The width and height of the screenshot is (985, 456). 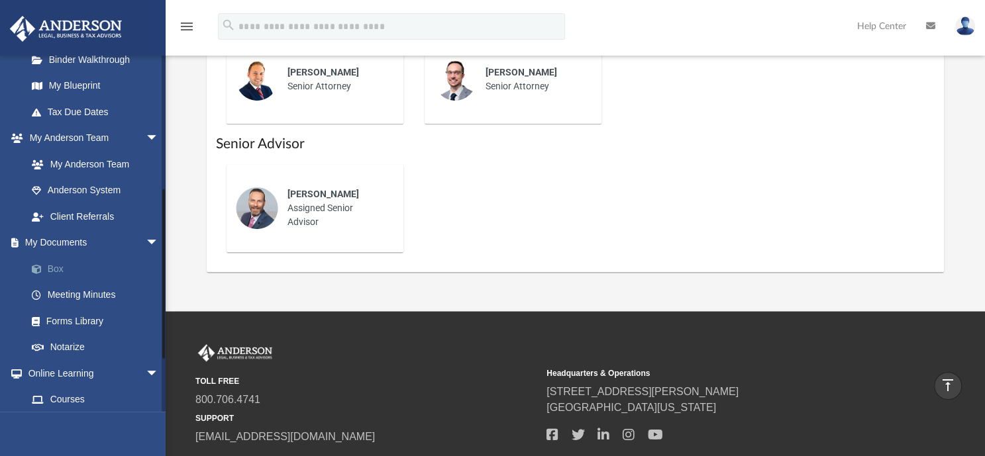 What do you see at coordinates (95, 86) in the screenshot?
I see `a: My Blueprint` at bounding box center [95, 86].